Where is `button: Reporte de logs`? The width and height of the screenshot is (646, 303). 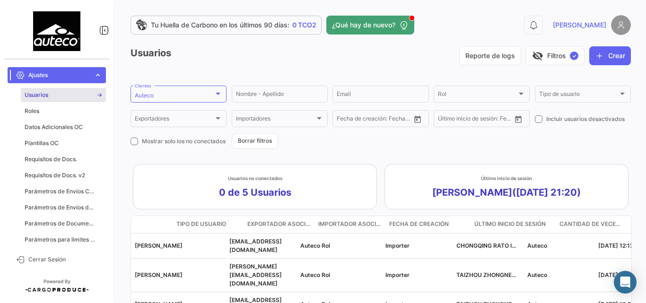
button: Reporte de logs is located at coordinates (490, 56).